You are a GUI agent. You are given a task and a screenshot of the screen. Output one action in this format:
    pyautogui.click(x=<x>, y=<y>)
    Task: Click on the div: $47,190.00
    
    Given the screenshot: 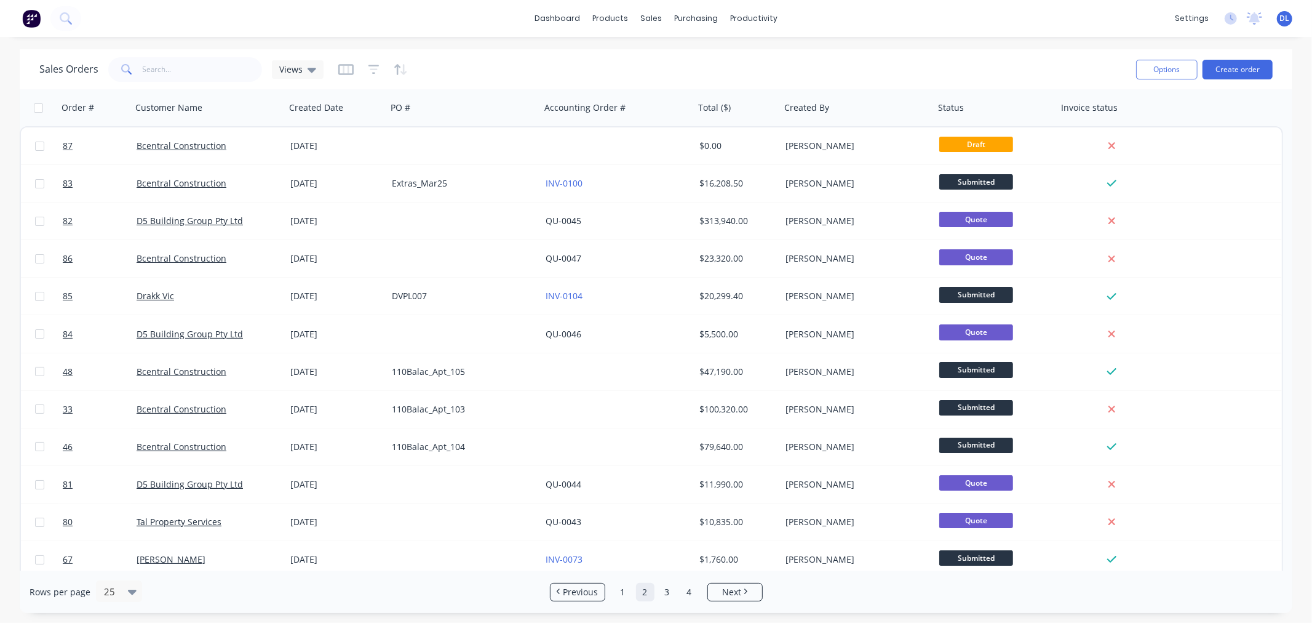 What is the action you would take?
    pyautogui.click(x=736, y=372)
    